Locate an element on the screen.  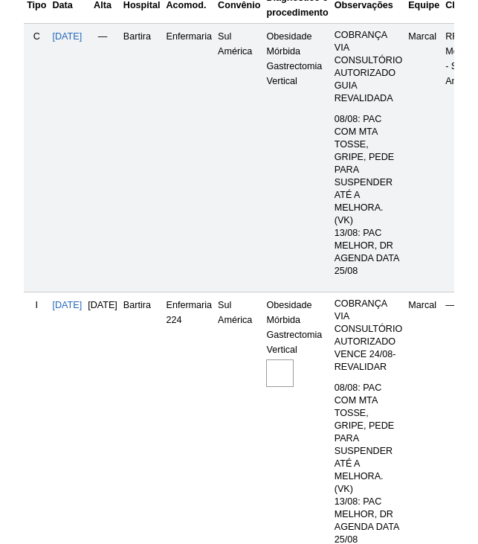
p: COBRANÇA VIA CONSULTÓRIO AUTORIZADO VENCE 24/08- REVALIDAR is located at coordinates (368, 335).